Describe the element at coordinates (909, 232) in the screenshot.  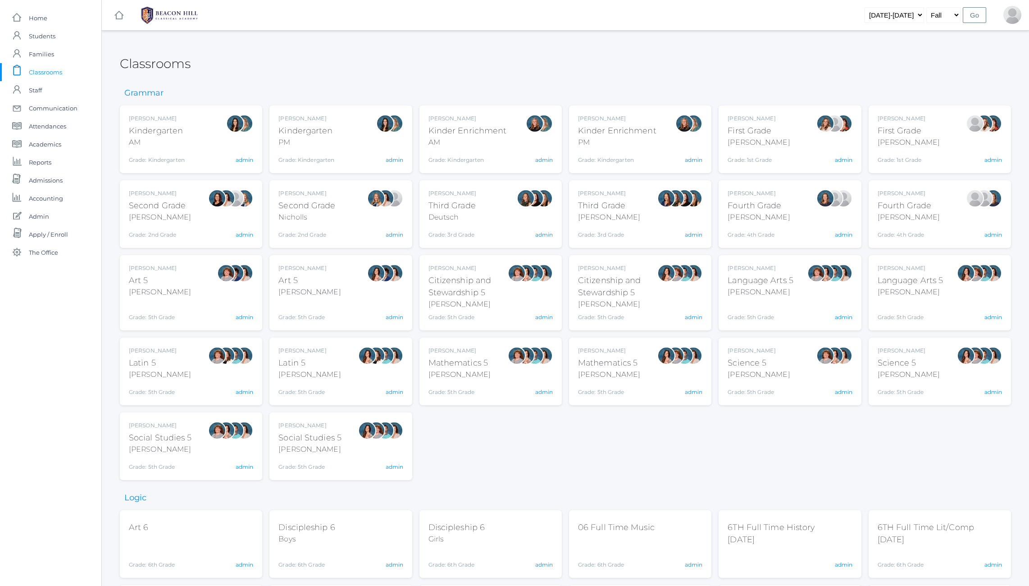
I see `div: Grade: 4th Grade` at that location.